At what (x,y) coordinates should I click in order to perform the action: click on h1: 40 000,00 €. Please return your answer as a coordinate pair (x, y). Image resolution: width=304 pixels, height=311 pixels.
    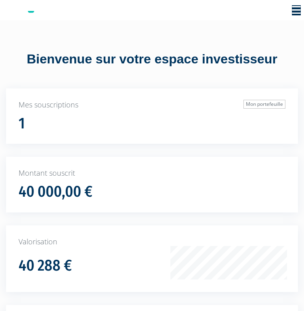
    Looking at the image, I should click on (55, 192).